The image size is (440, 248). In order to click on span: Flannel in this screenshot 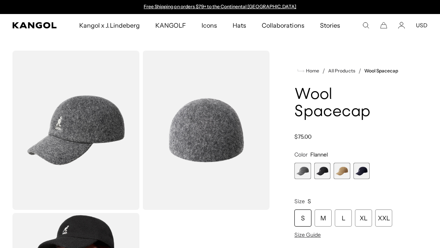, I will do `click(319, 154)`.